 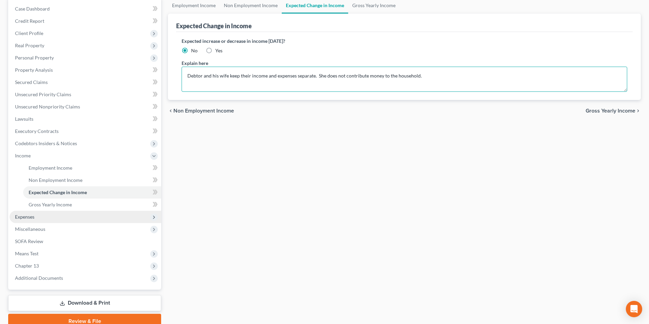 I want to click on span: Income, so click(x=23, y=156).